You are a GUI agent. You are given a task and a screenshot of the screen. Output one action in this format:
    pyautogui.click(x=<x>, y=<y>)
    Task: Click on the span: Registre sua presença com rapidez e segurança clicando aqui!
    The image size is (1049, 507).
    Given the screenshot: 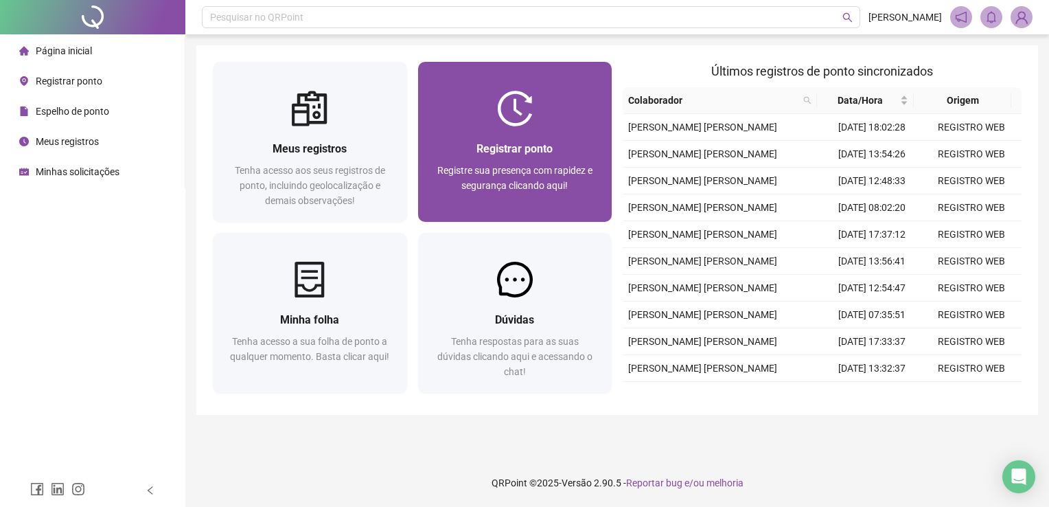 What is the action you would take?
    pyautogui.click(x=515, y=178)
    